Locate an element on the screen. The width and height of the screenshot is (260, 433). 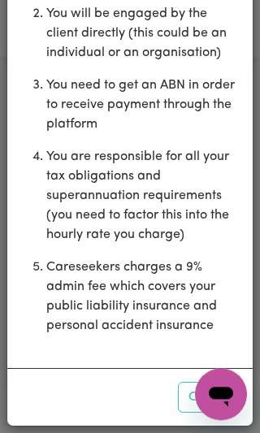
li: Careseekers charges a 9% admin fee which covers your public liability insurance and personal acci... is located at coordinates (143, 297).